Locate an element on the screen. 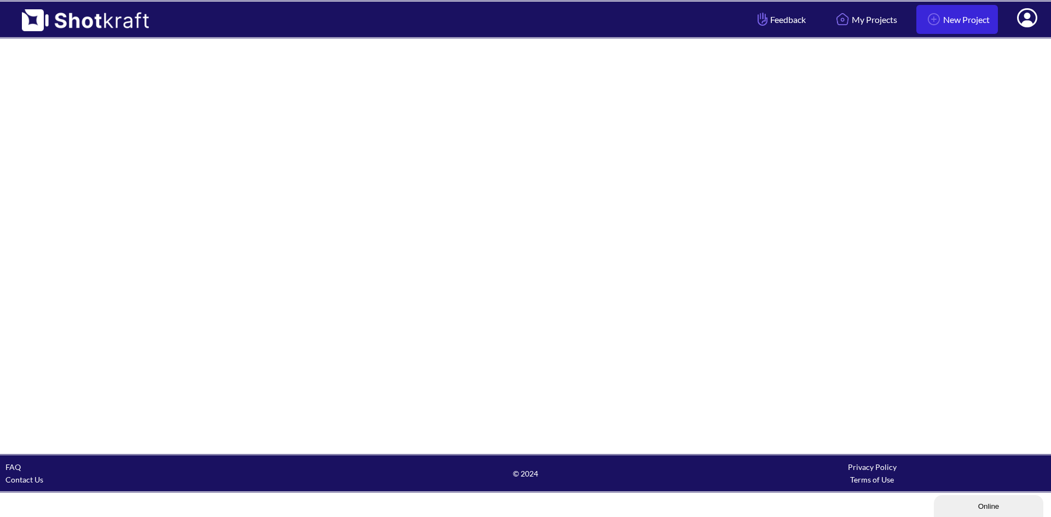 This screenshot has width=1051, height=517. a: New Project is located at coordinates (957, 19).